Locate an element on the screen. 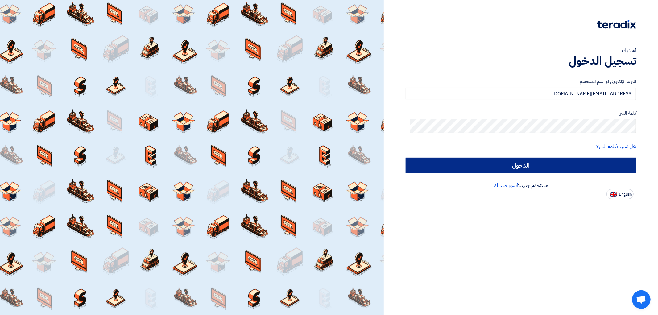 This screenshot has height=315, width=658. div: أهلا بك ... is located at coordinates (521, 51).